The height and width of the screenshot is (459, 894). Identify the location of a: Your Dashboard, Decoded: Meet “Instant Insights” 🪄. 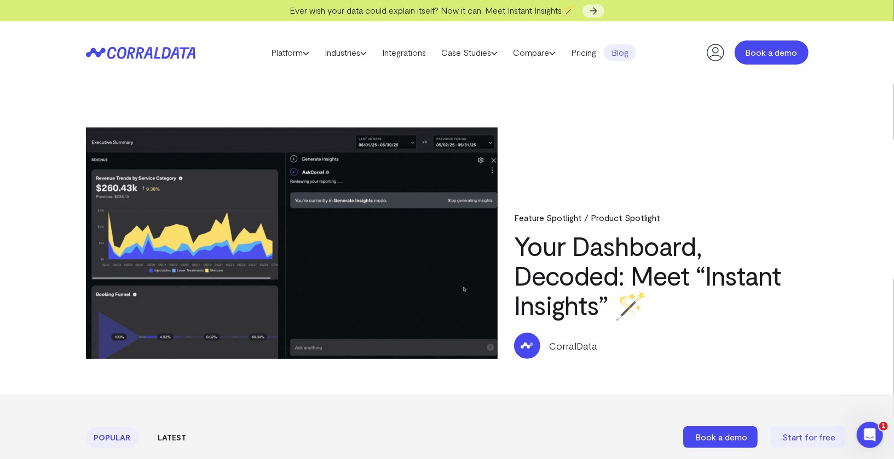
(647, 275).